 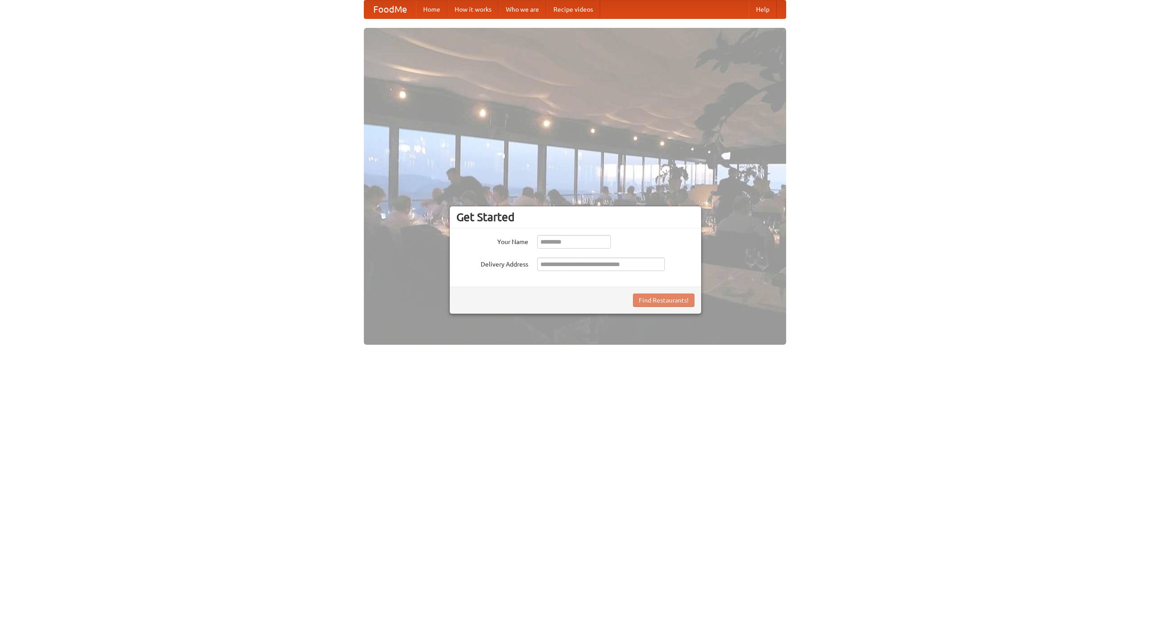 I want to click on label: Your Name, so click(x=492, y=240).